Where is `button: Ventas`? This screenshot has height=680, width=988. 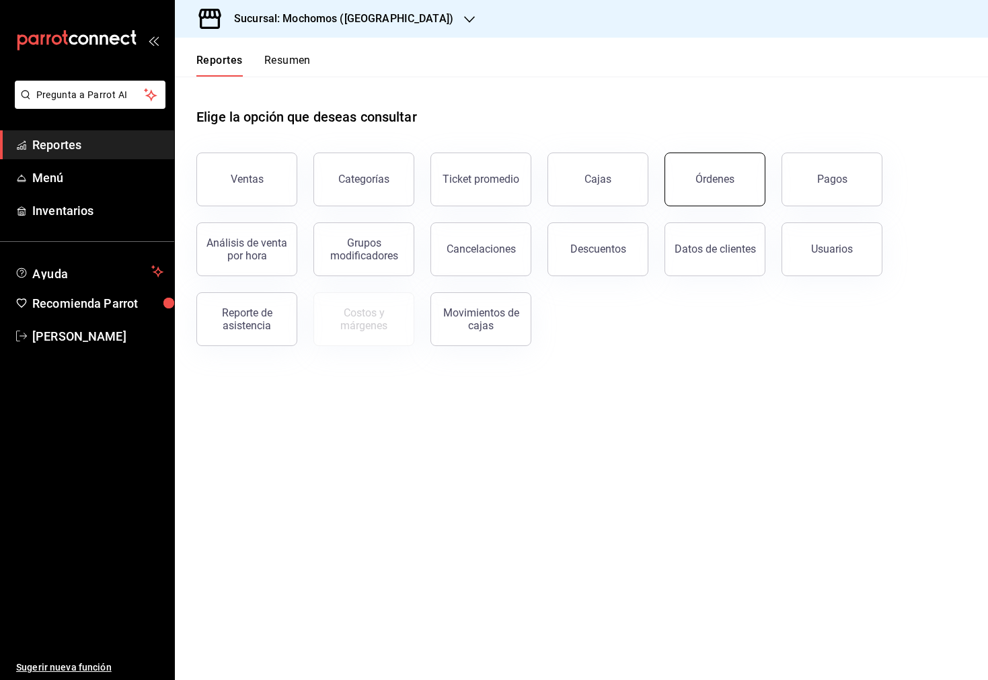 button: Ventas is located at coordinates (247, 180).